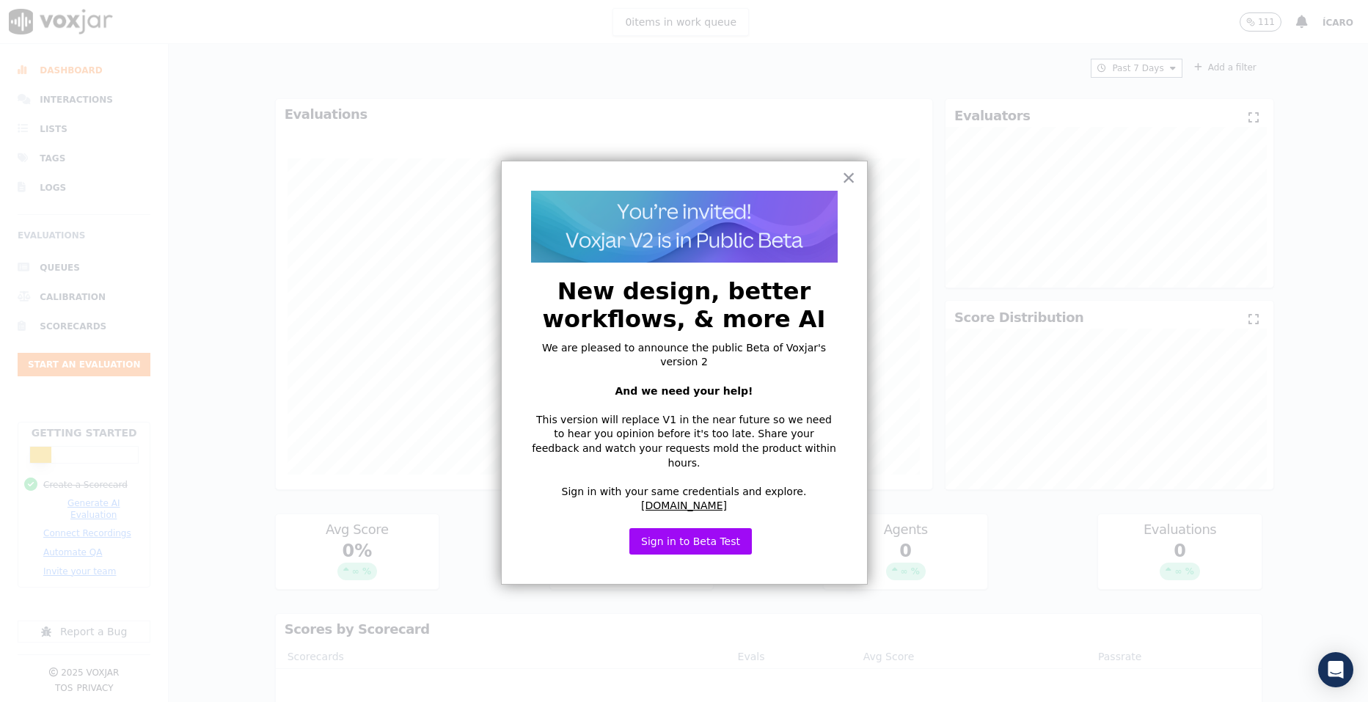 This screenshot has height=702, width=1368. What do you see at coordinates (684, 391) in the screenshot?
I see `strong: And we need your help!` at bounding box center [684, 391].